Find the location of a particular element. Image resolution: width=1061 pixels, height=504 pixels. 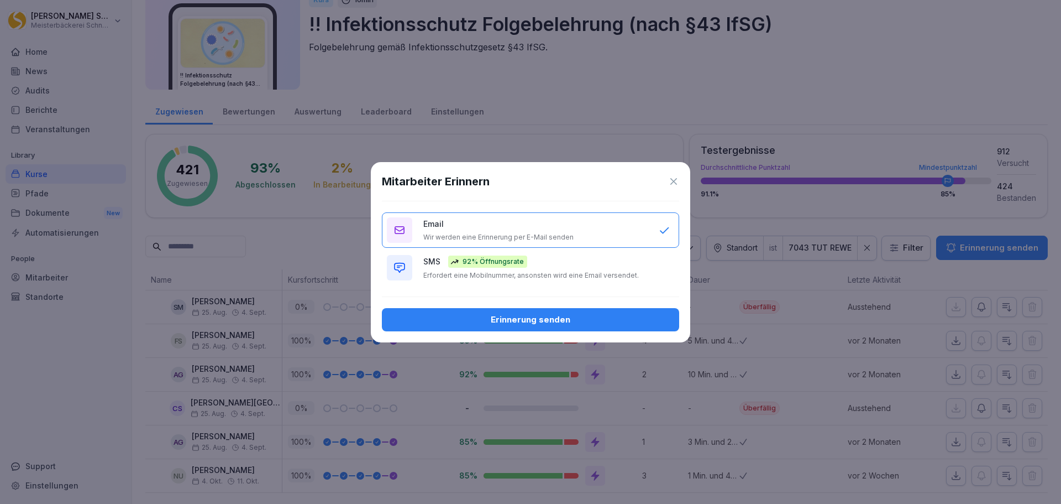

button: Erinnerung senden is located at coordinates (531, 320).